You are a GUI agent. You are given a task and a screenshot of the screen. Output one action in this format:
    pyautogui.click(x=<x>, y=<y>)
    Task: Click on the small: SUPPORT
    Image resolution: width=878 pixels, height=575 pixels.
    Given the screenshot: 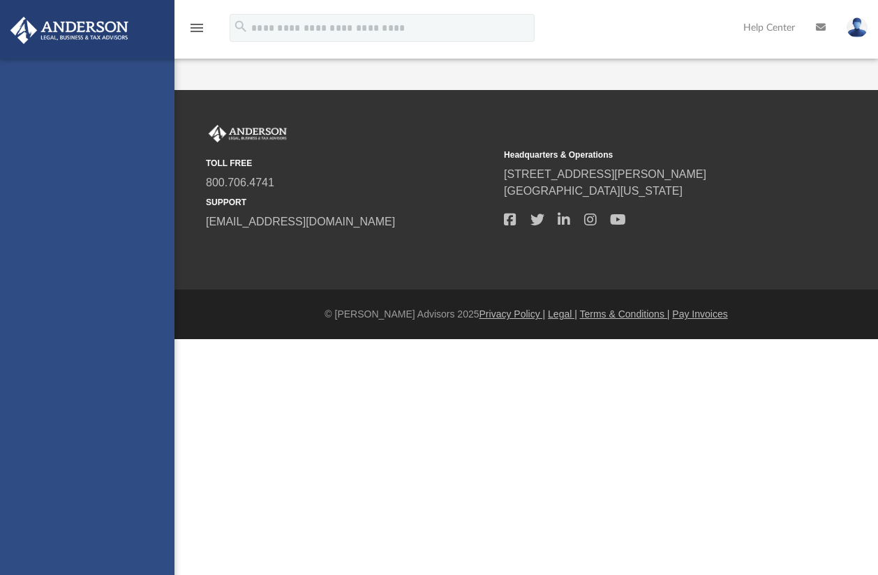 What is the action you would take?
    pyautogui.click(x=350, y=202)
    